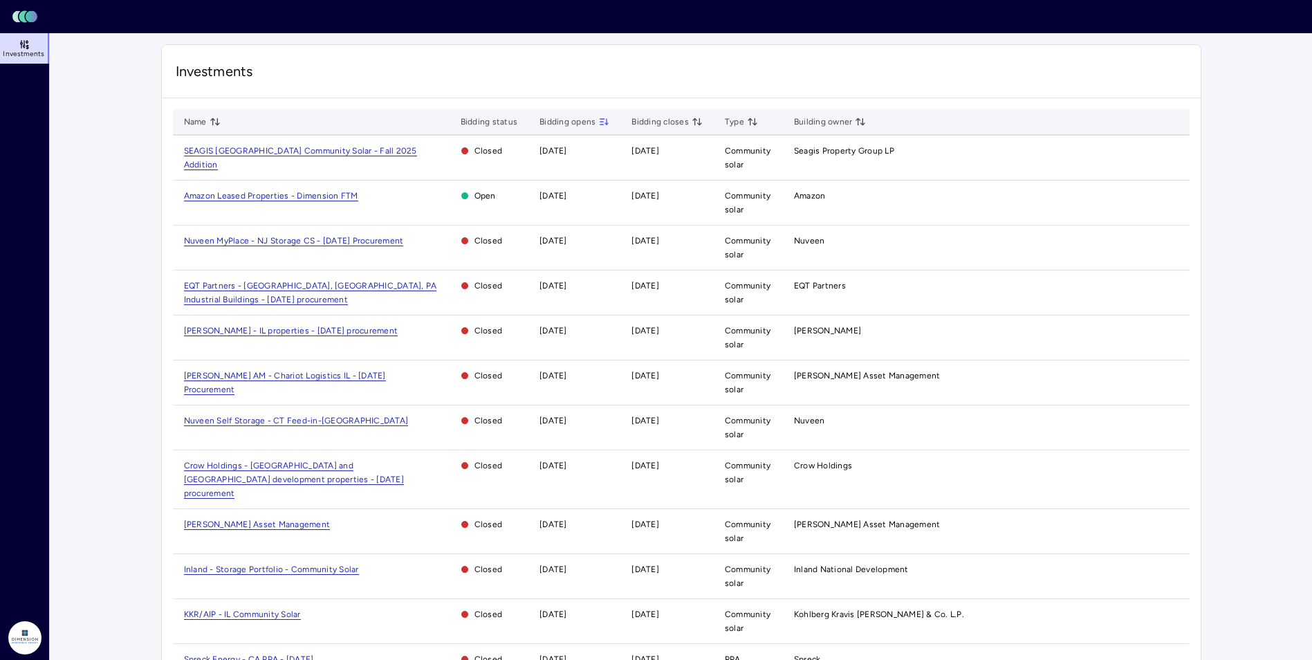 The width and height of the screenshot is (1312, 660). I want to click on a: KKR/AIP - IL Community Solar, so click(242, 614).